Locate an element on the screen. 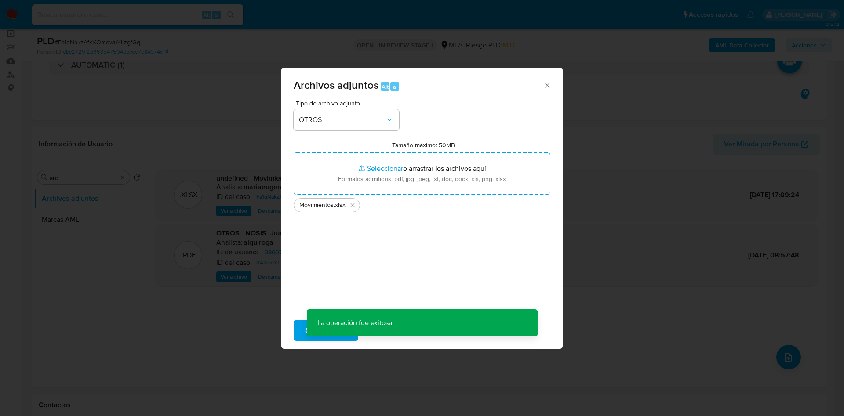 The width and height of the screenshot is (844, 416). button: Eliminar Movimientos.xlsx is located at coordinates (352, 205).